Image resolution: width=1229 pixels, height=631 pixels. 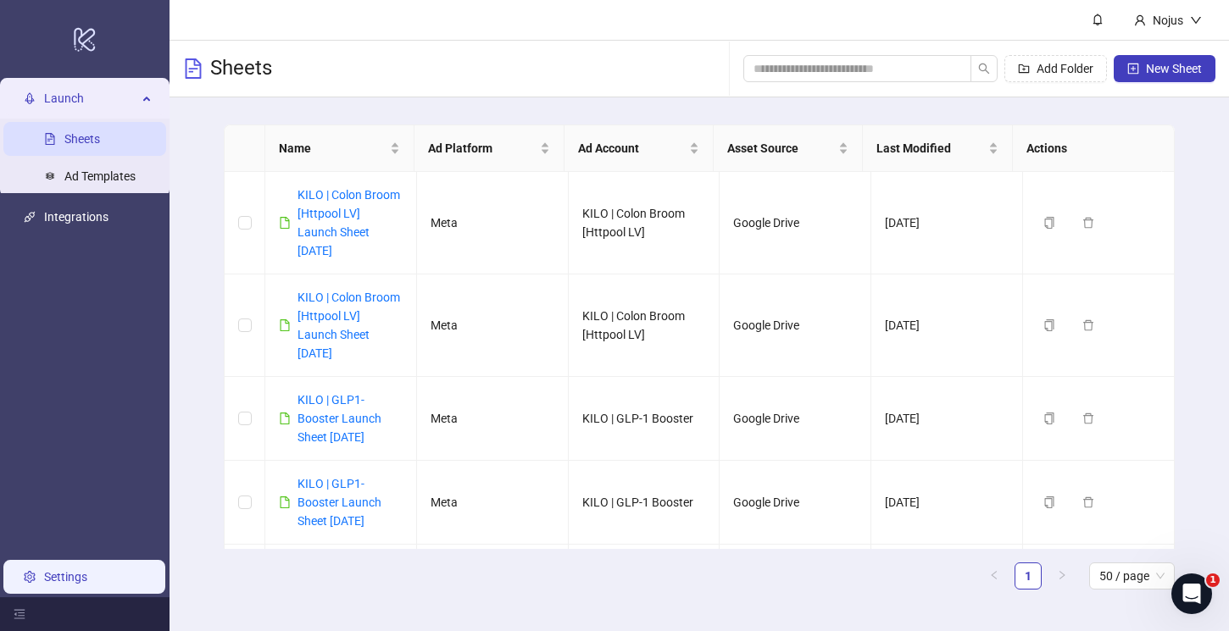 I want to click on a: Settings, so click(x=65, y=577).